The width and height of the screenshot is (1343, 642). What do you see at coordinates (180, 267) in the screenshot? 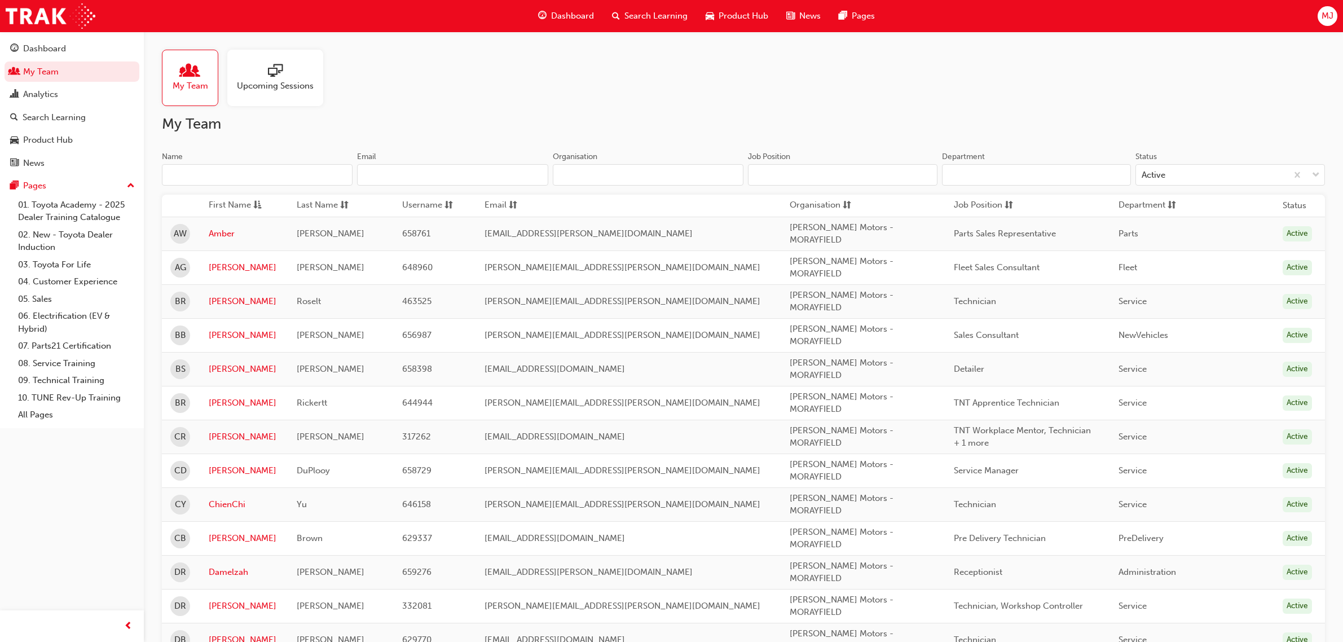
I see `span: AG` at bounding box center [180, 267].